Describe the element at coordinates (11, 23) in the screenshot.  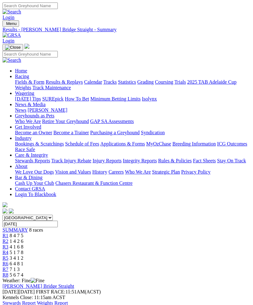
I see `span: Menu` at that location.